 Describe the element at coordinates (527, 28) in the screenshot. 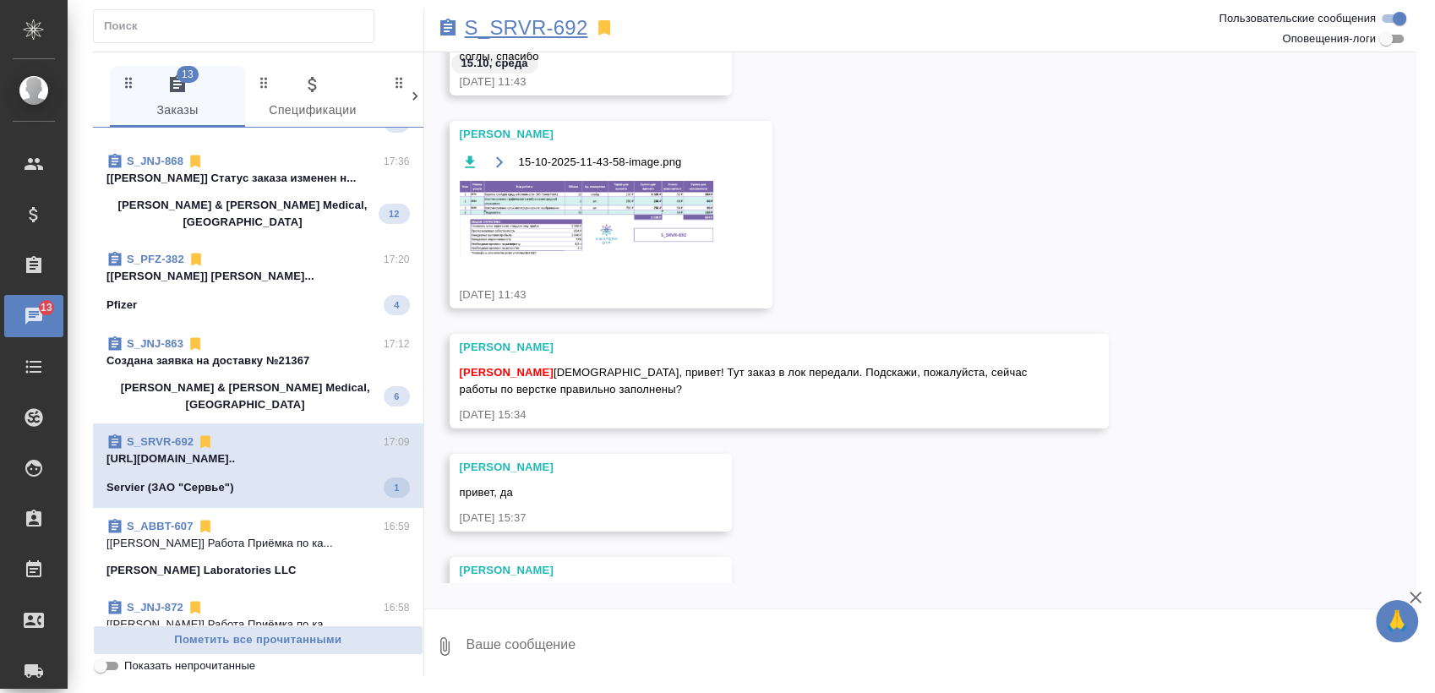

I see `p: S_SRVR-692` at that location.